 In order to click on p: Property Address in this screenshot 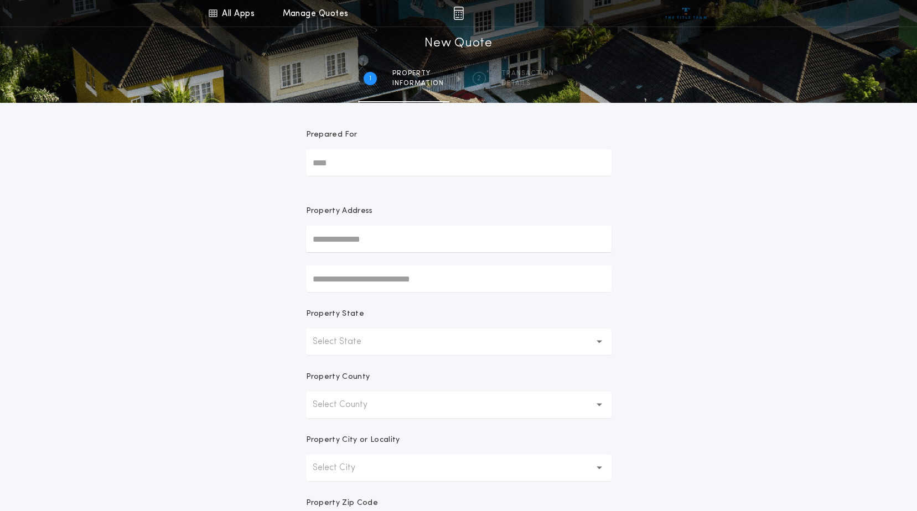, I will do `click(459, 211)`.